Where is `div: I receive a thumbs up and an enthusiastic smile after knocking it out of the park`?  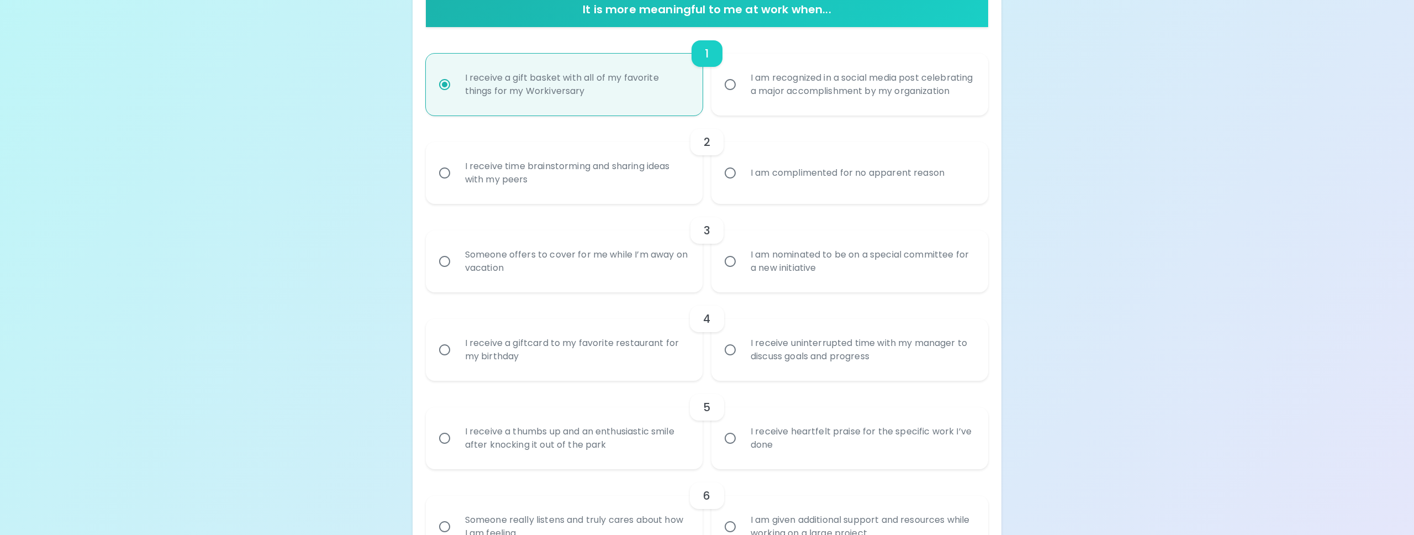 div: I receive a thumbs up and an enthusiastic smile after knocking it out of the park is located at coordinates (576, 438).